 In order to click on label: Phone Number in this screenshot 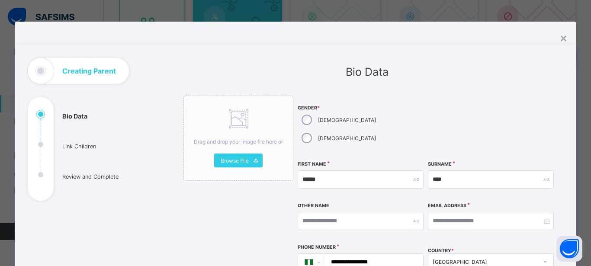, I will do `click(317, 247)`.